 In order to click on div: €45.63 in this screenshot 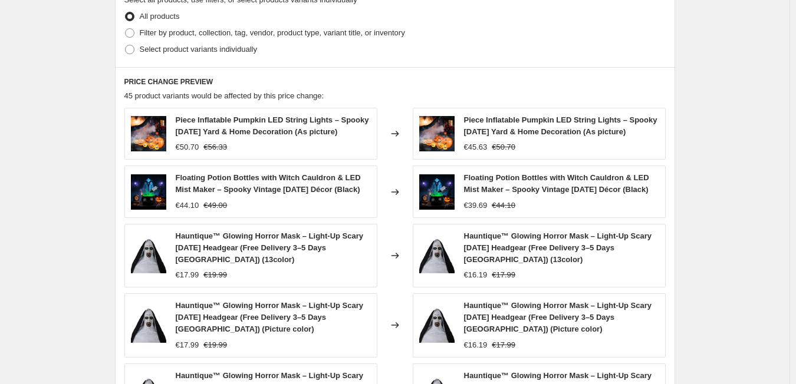, I will do `click(476, 147)`.